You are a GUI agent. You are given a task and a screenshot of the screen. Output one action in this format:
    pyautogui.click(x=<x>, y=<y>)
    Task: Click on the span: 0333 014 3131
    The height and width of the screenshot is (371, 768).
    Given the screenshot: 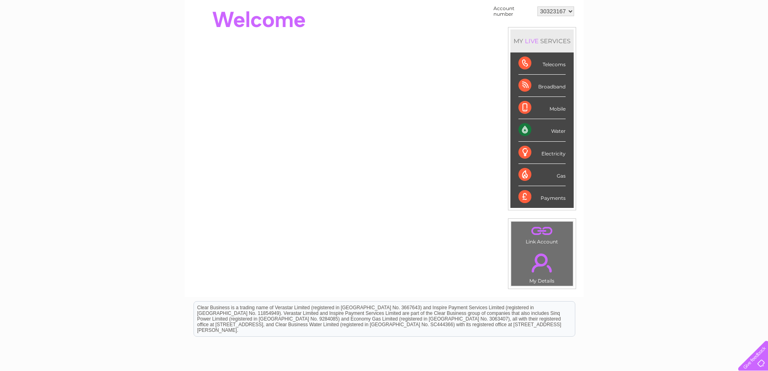 What is the action you would take?
    pyautogui.click(x=644, y=9)
    